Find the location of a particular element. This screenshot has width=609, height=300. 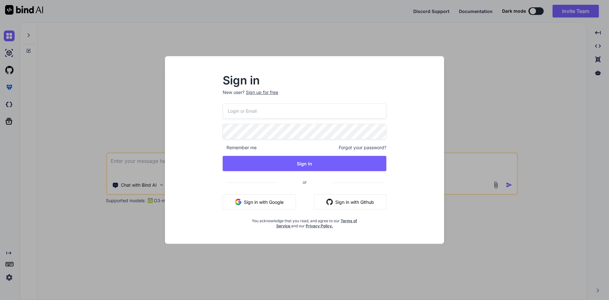

p: New user? is located at coordinates (305, 96).